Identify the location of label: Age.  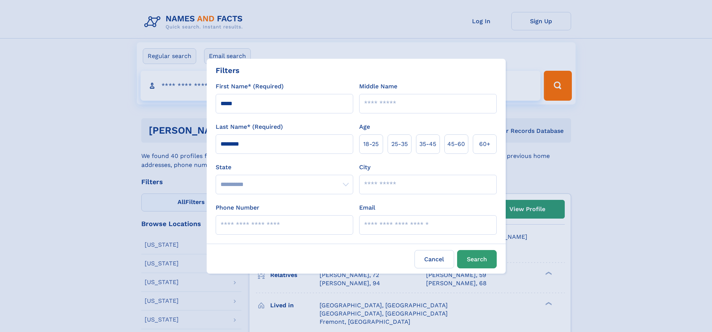
(365, 127).